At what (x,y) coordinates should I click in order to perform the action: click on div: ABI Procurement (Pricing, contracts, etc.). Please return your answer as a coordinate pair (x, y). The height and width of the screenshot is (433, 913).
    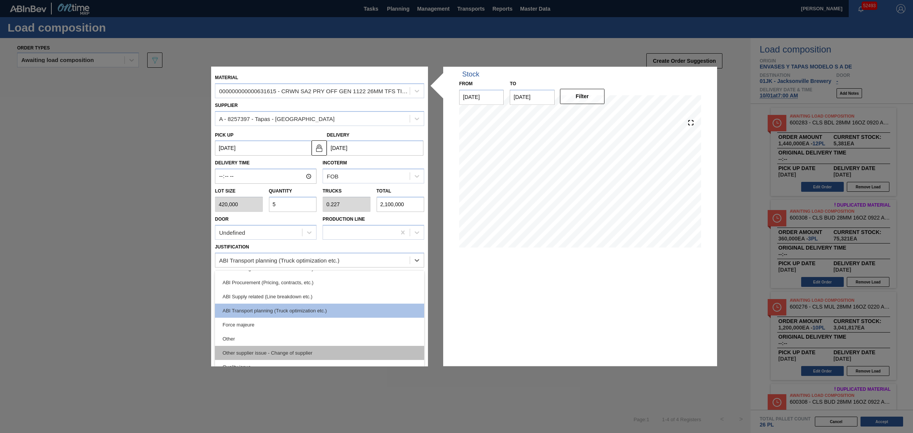
    Looking at the image, I should click on (320, 282).